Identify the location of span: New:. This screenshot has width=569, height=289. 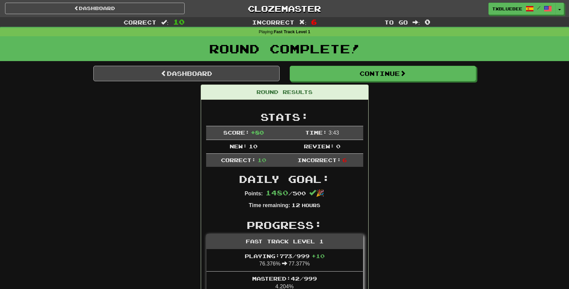
(238, 146).